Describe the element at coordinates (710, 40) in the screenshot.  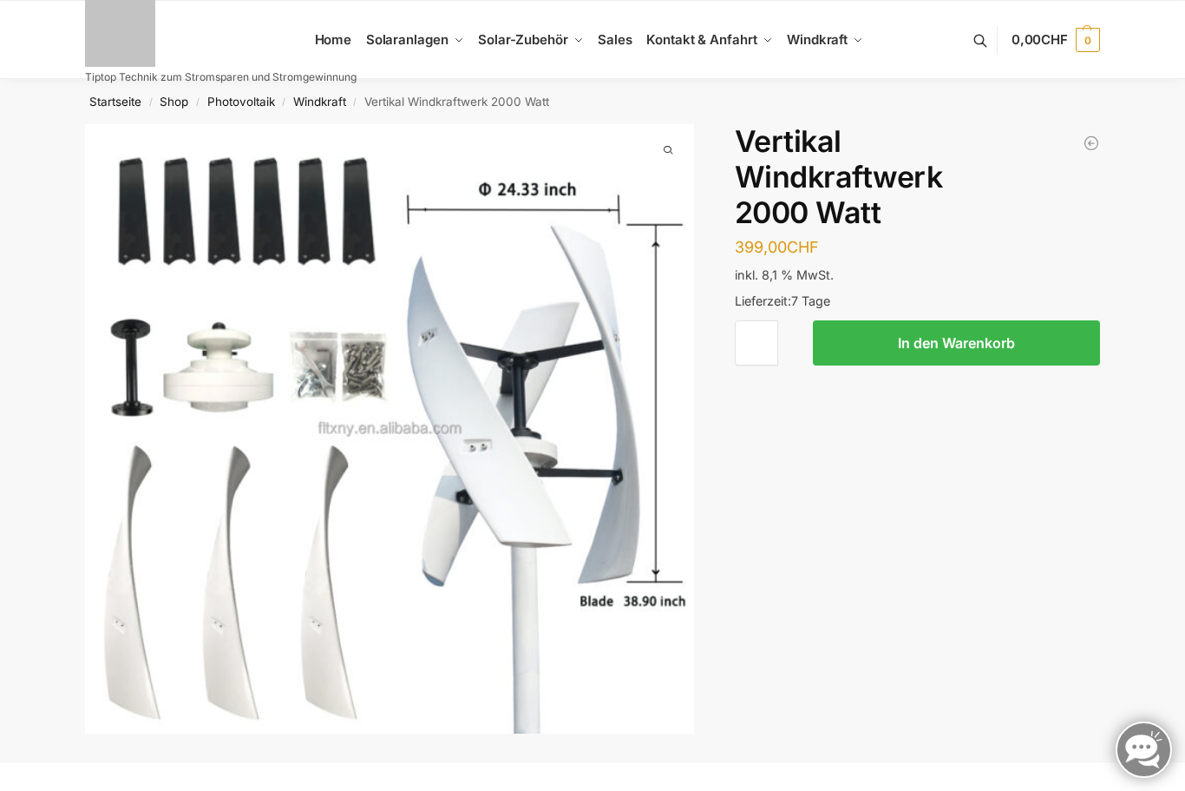
I see `a: Kontakt & Anfahrt` at that location.